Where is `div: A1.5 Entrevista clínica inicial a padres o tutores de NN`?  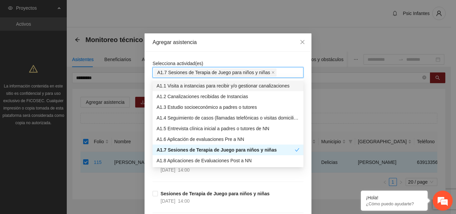 div: A1.5 Entrevista clínica inicial a padres o tutores de NN is located at coordinates (228, 128).